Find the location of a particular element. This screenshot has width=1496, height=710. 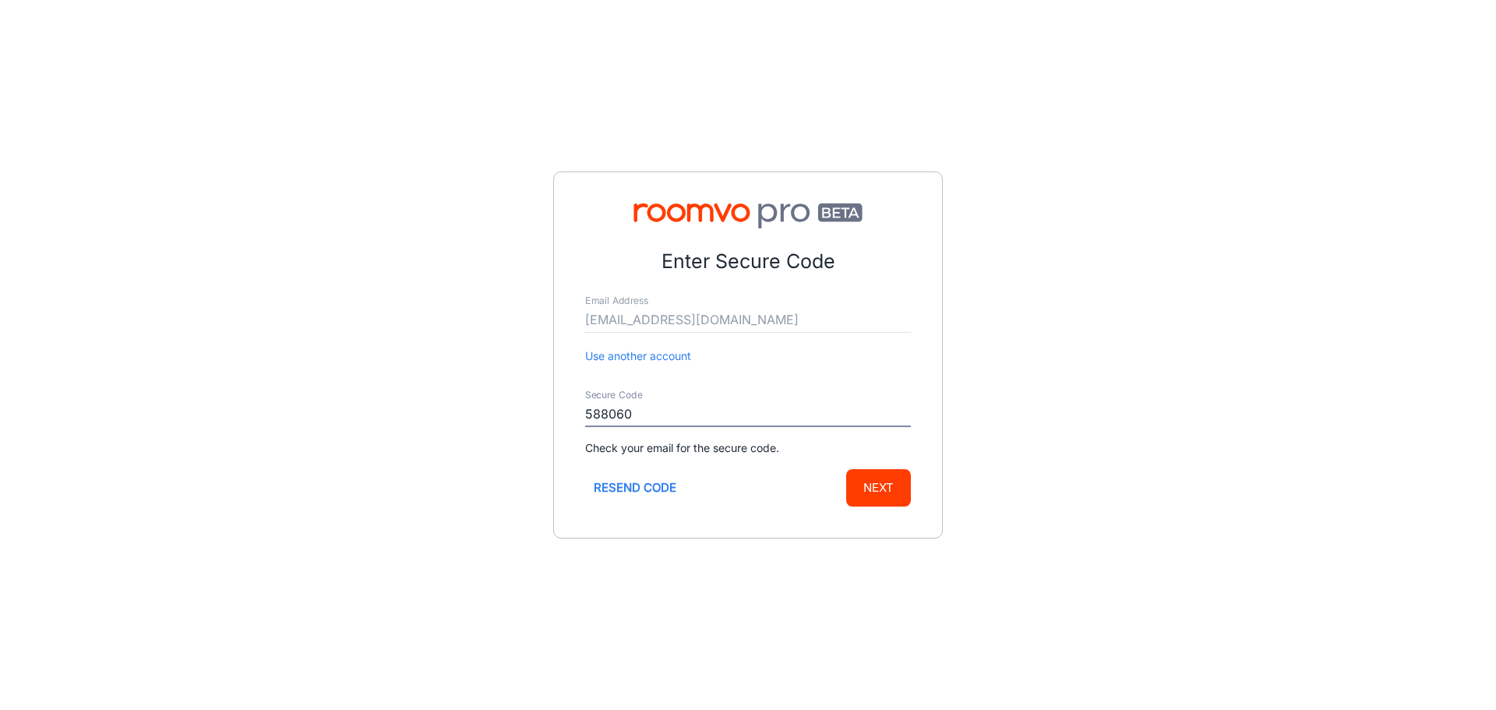

label: Email Address is located at coordinates (616, 301).